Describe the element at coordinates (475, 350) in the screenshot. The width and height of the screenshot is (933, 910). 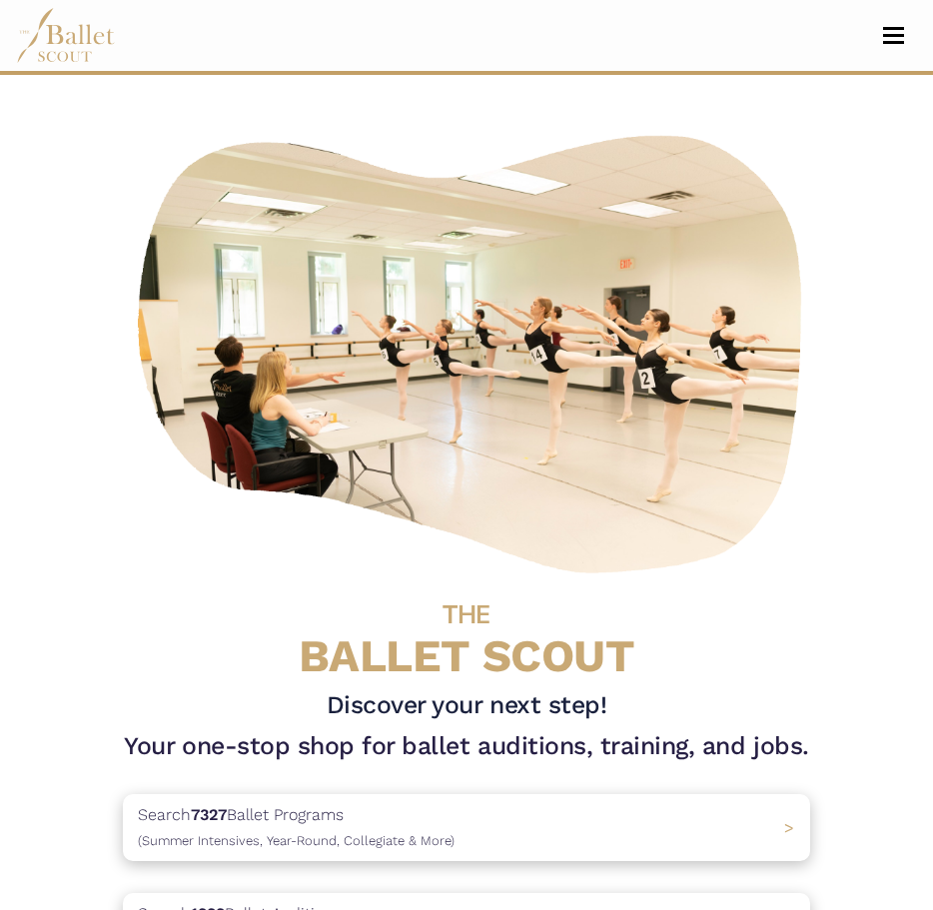
I see `img: A group of ballerinas talking to each other in a ballet studio` at that location.